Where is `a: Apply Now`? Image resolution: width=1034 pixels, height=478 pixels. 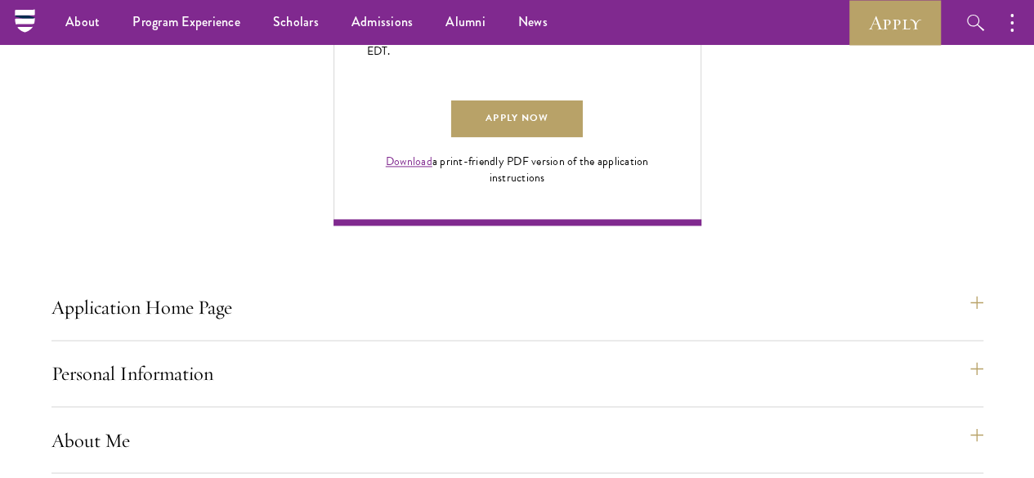
a: Apply Now is located at coordinates (517, 119).